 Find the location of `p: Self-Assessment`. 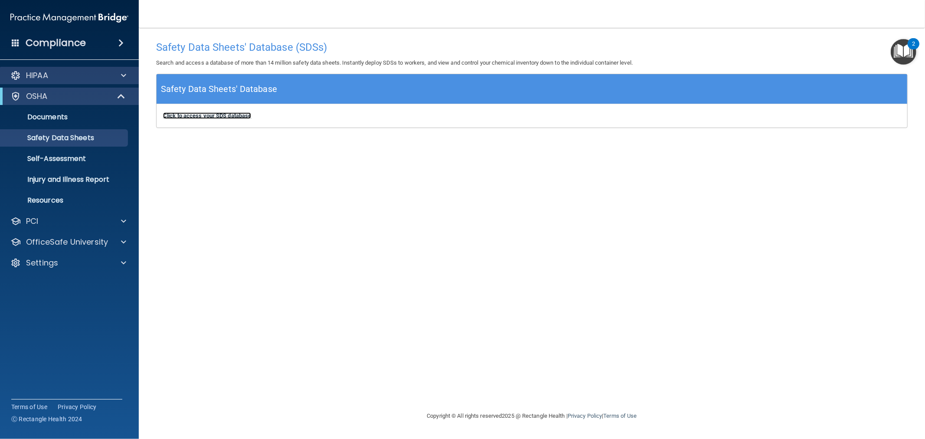

p: Self-Assessment is located at coordinates (65, 159).